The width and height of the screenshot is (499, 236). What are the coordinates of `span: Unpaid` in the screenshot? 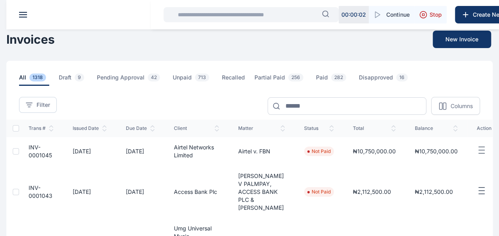 It's located at (192, 79).